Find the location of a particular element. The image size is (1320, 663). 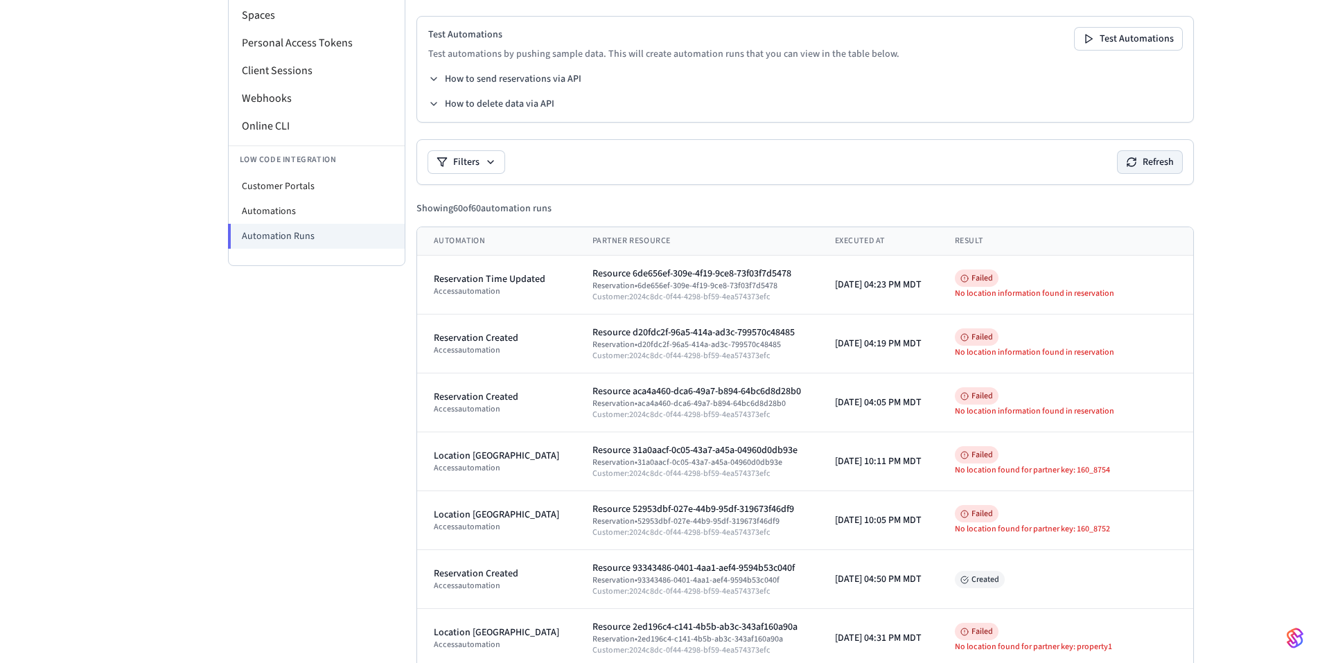

li: Spaces is located at coordinates (317, 15).